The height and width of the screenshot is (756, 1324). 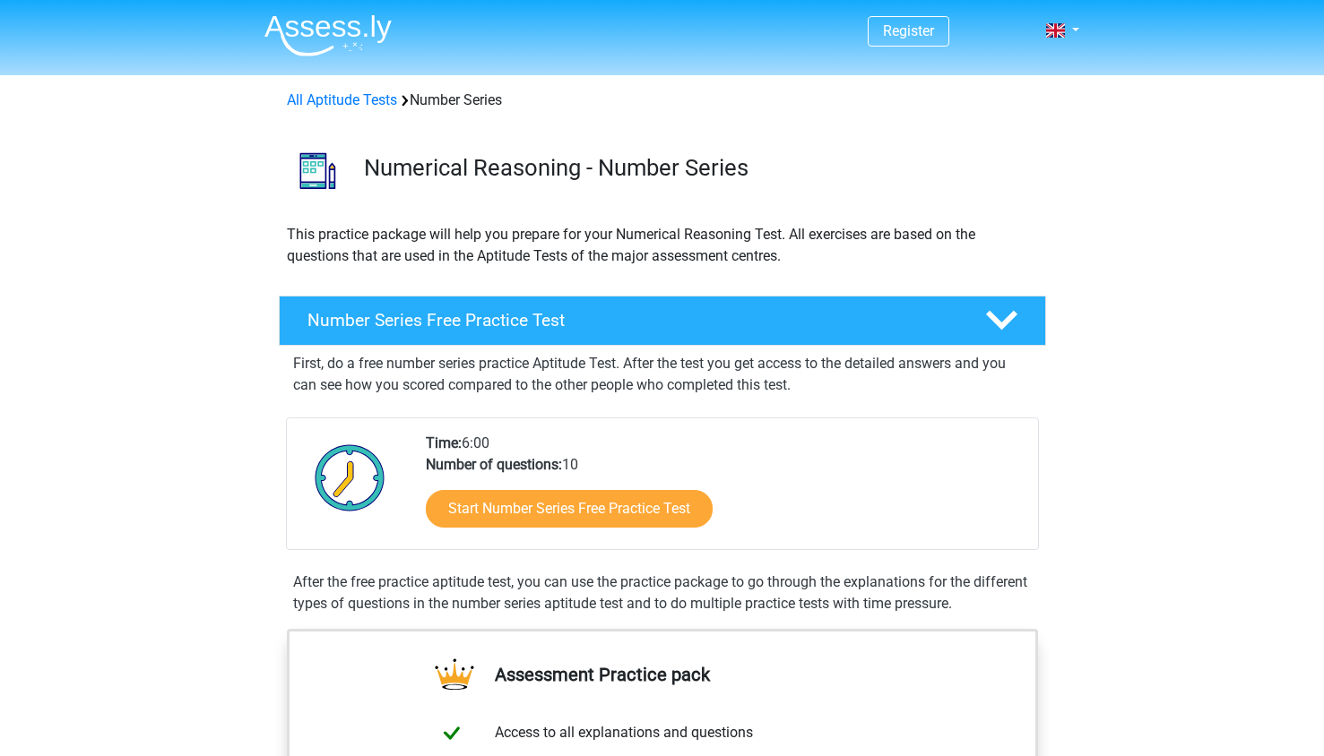 I want to click on a: Start Number Series Free Practice Test, so click(x=569, y=509).